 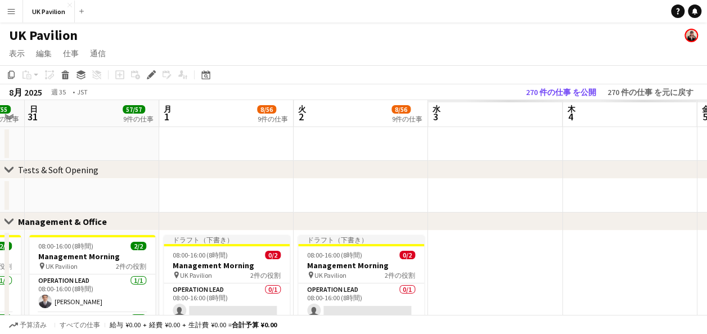 I want to click on span: 月, so click(x=168, y=109).